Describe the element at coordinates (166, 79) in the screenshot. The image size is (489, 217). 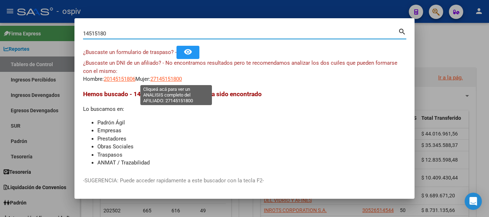
I see `span: 27145151800` at that location.